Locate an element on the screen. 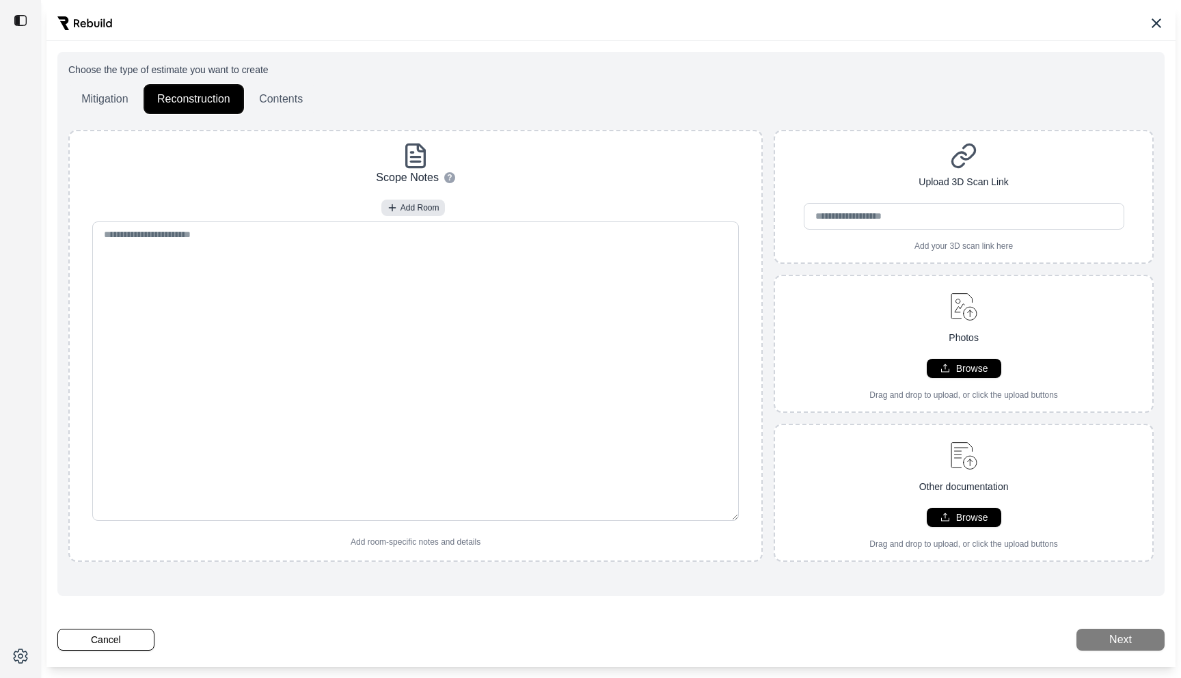 This screenshot has height=678, width=1181. img: upload-image.svg is located at coordinates (964, 306).